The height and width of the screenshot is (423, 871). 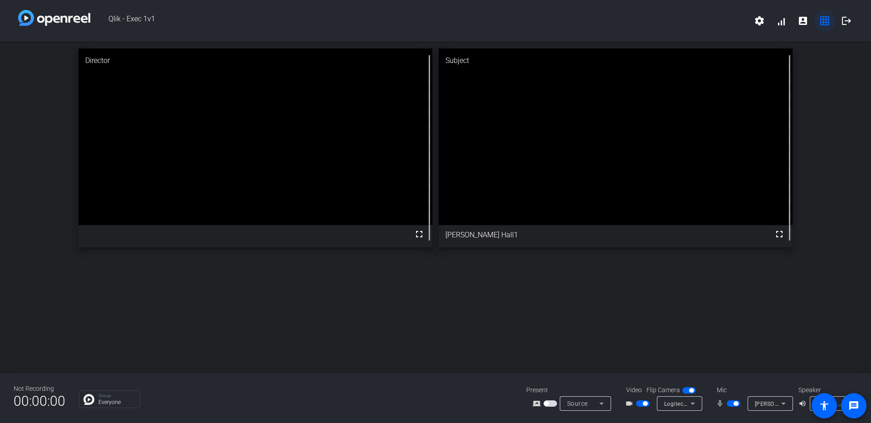 What do you see at coordinates (117, 396) in the screenshot?
I see `p: Group` at bounding box center [117, 396].